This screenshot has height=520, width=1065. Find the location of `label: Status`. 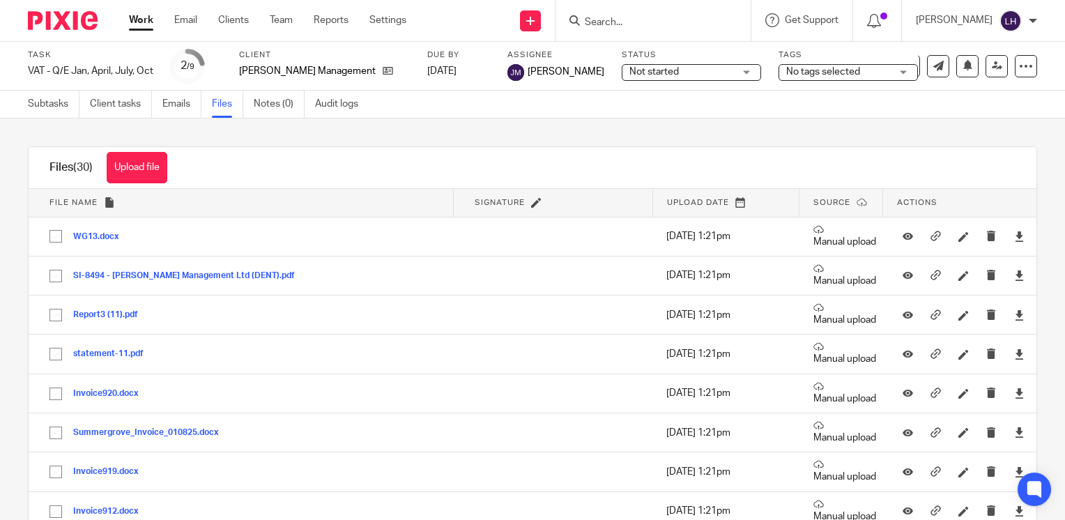

label: Status is located at coordinates (691, 55).